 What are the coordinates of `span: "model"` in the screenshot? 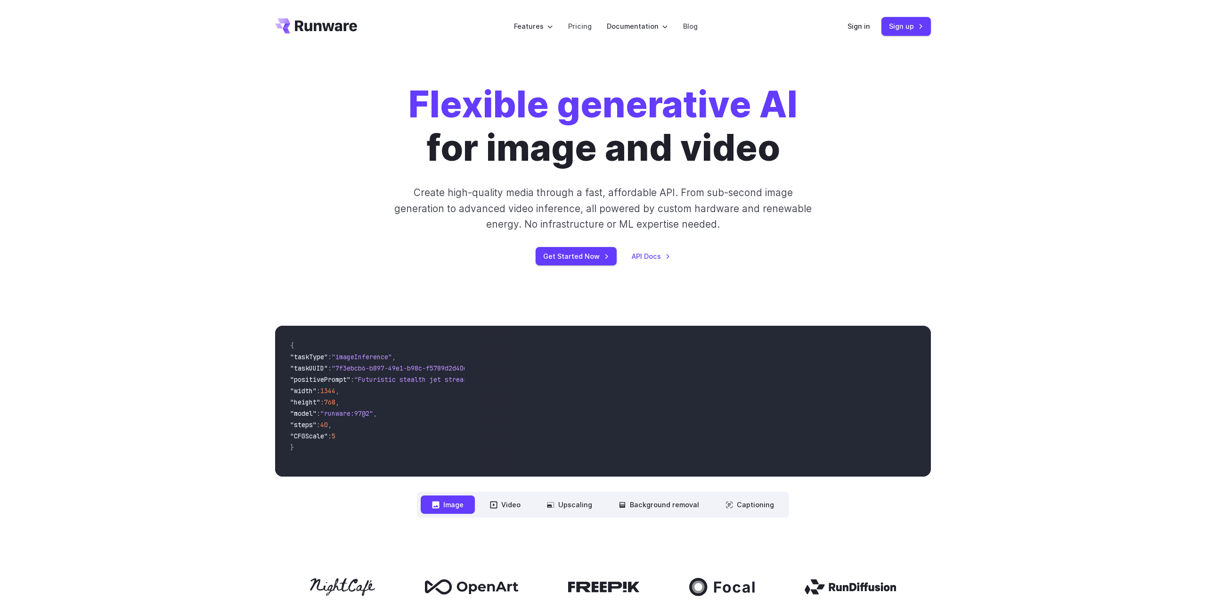 It's located at (303, 413).